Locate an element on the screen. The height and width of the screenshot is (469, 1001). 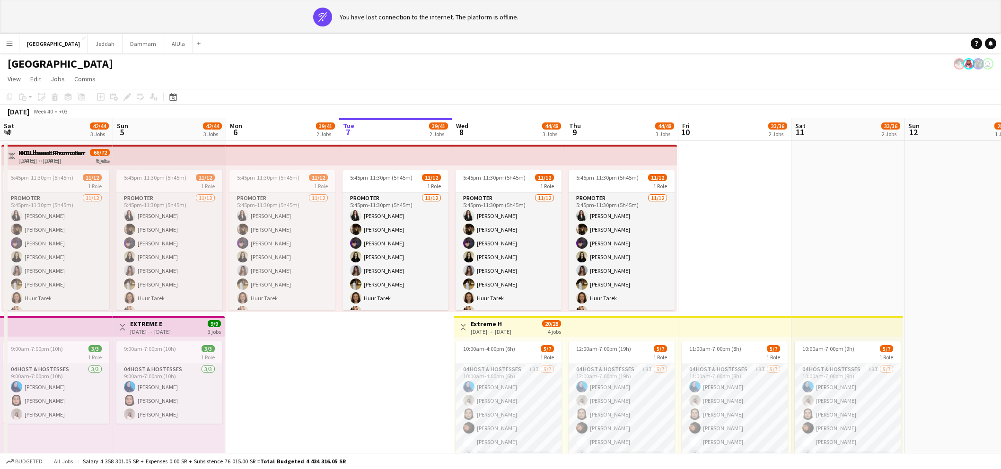
div: 3 jobs is located at coordinates (214, 331).